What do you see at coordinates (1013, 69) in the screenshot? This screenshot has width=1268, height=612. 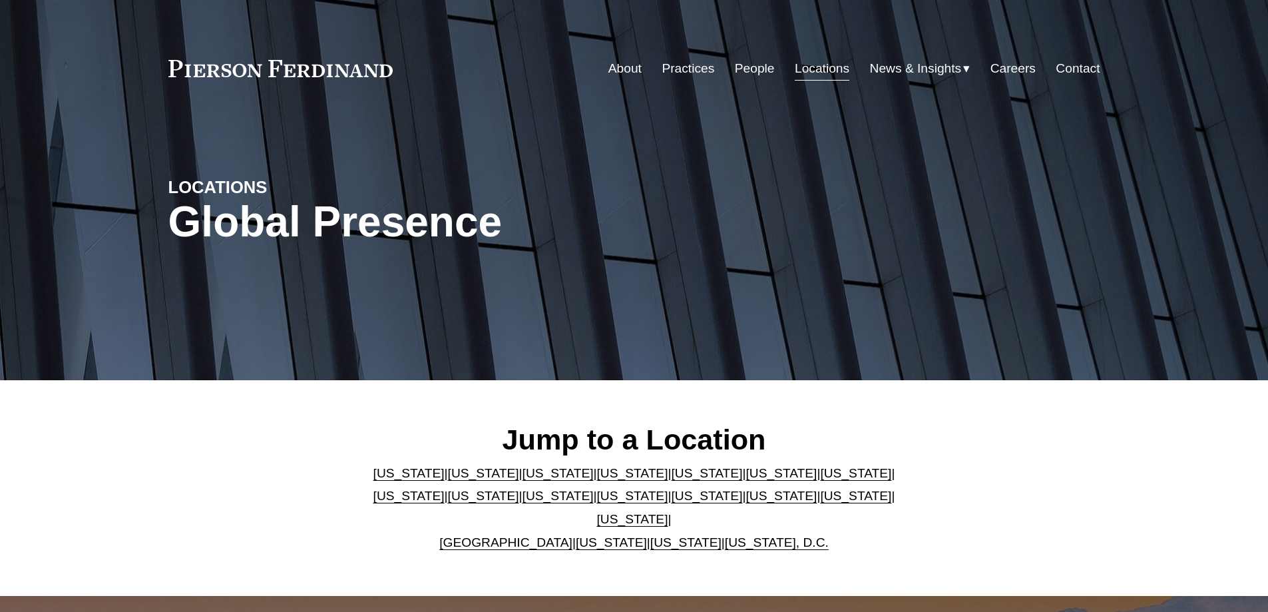 I see `a: Careers` at bounding box center [1013, 69].